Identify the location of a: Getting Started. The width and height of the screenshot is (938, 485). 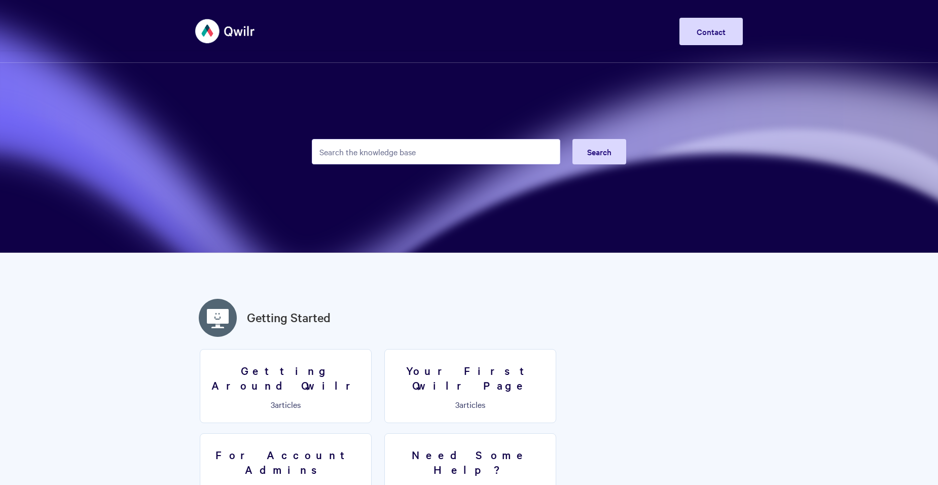
(288, 317).